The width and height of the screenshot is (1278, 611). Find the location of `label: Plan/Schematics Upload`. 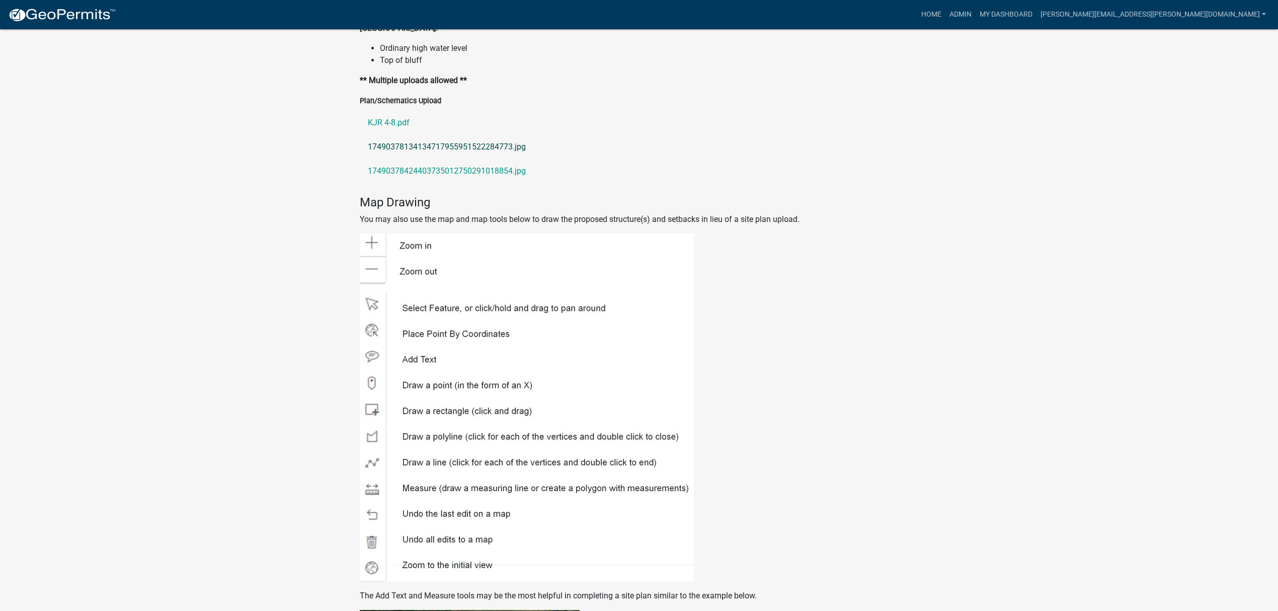

label: Plan/Schematics Upload is located at coordinates (400, 101).